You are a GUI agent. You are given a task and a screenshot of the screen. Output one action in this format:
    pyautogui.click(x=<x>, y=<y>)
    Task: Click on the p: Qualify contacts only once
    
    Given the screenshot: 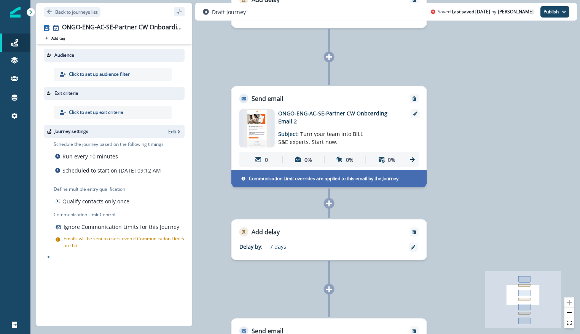 What is the action you would take?
    pyautogui.click(x=96, y=201)
    